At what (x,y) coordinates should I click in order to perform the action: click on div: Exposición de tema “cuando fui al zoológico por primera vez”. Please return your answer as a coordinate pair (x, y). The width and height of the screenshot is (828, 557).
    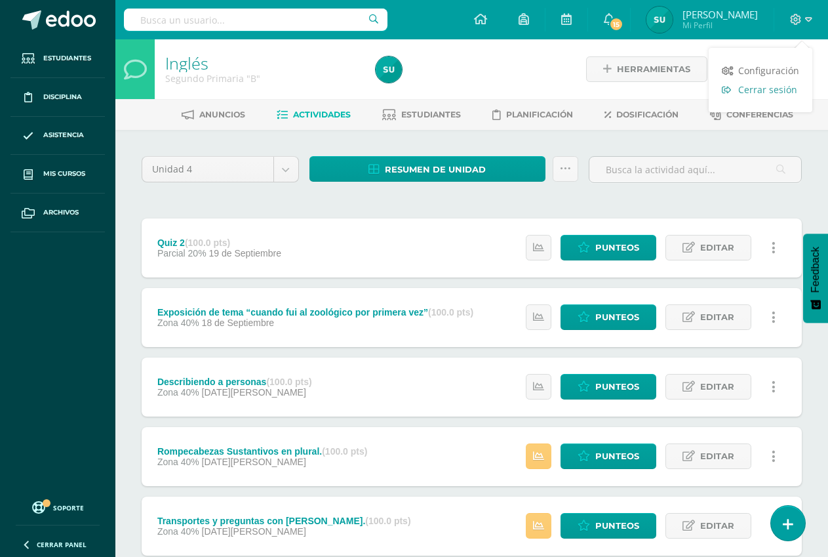
    Looking at the image, I should click on (315, 312).